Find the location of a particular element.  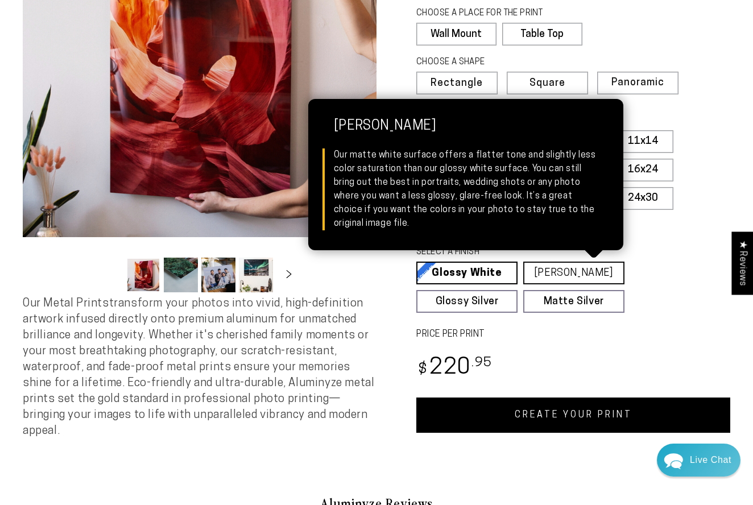

span: Panoramic is located at coordinates (638, 82).